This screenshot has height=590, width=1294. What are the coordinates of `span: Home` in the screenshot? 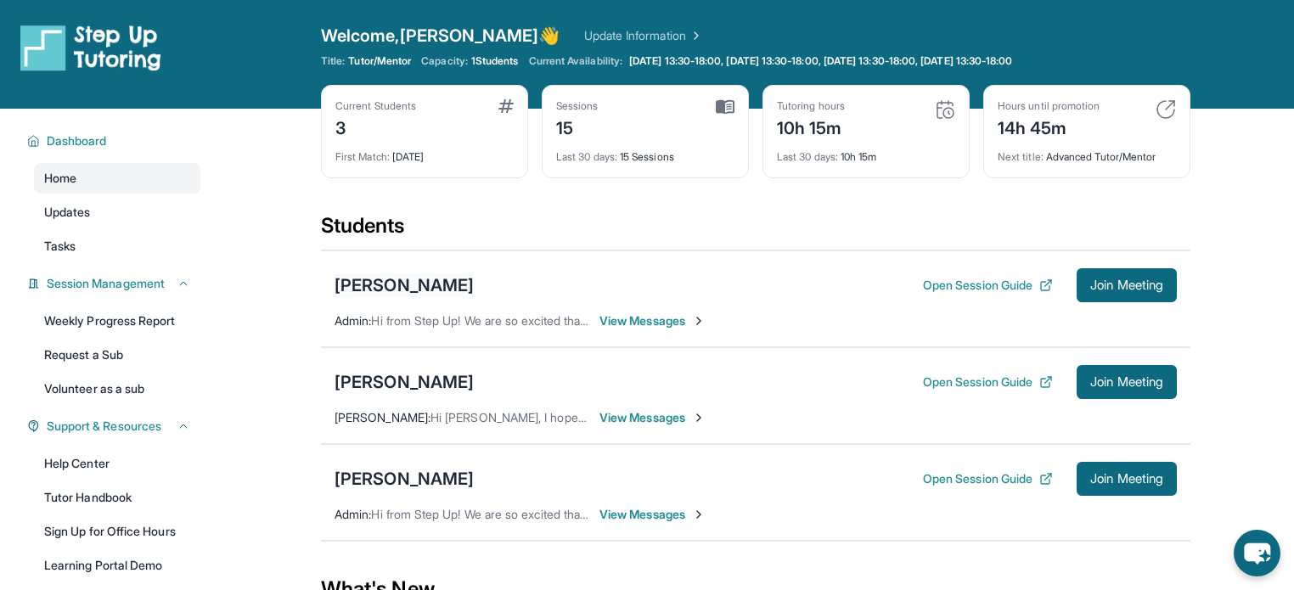 It's located at (60, 178).